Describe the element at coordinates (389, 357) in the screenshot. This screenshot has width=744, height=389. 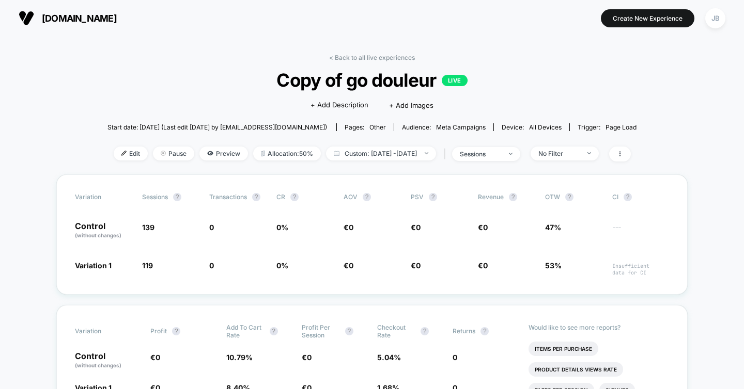
I see `span: 5.04 %` at that location.